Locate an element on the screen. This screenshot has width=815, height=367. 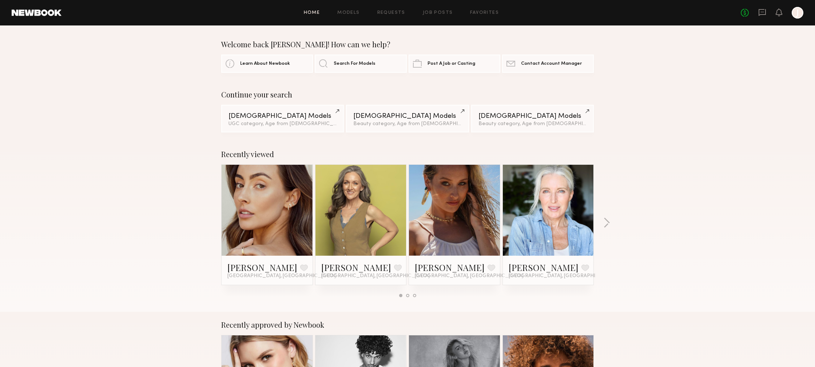
div: Continue your search is located at coordinates (408, 95).